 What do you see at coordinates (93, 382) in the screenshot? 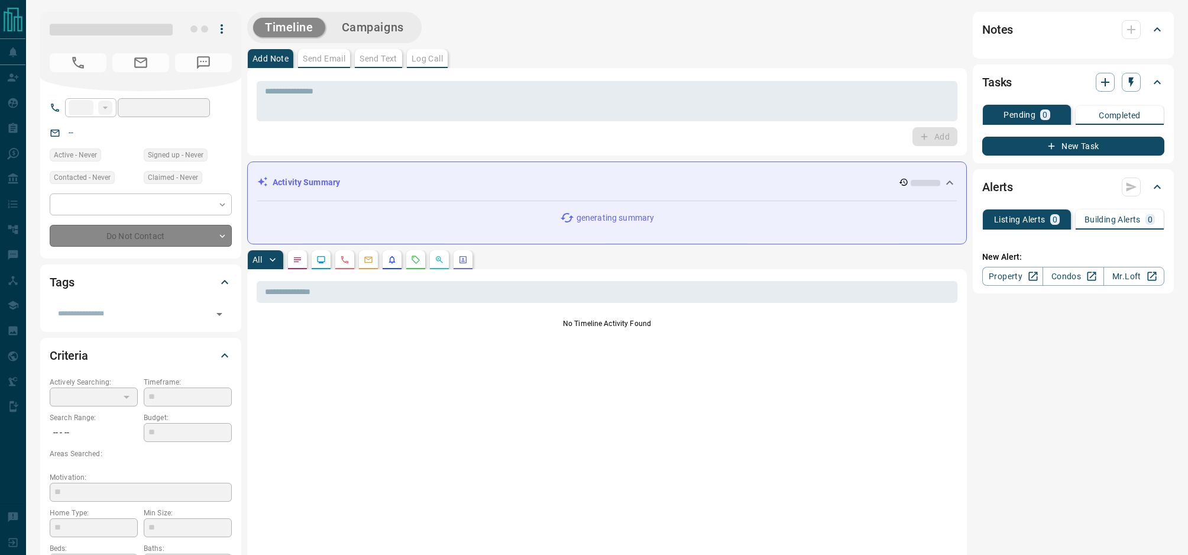
I see `p: Actively Searching:` at bounding box center [93, 382].